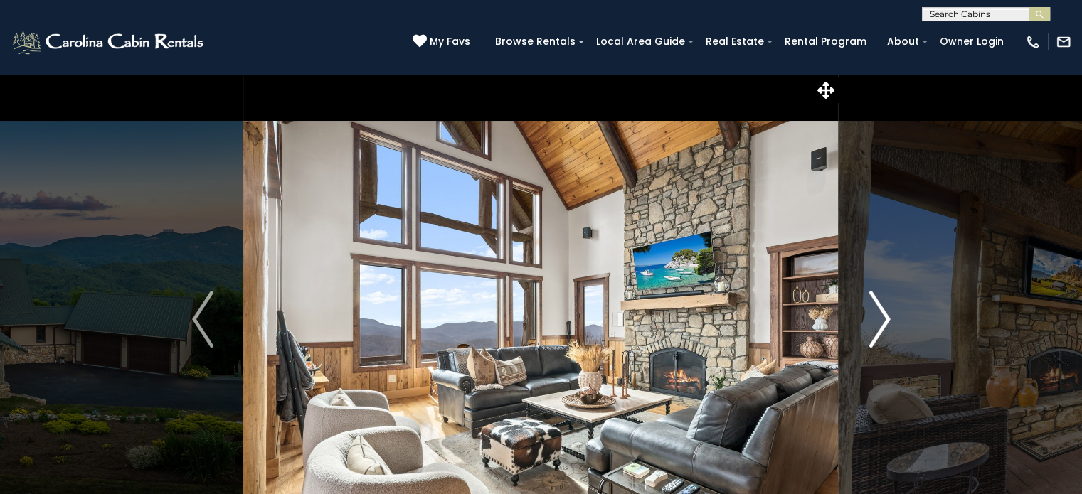  Describe the element at coordinates (450, 41) in the screenshot. I see `span: My Favs` at that location.